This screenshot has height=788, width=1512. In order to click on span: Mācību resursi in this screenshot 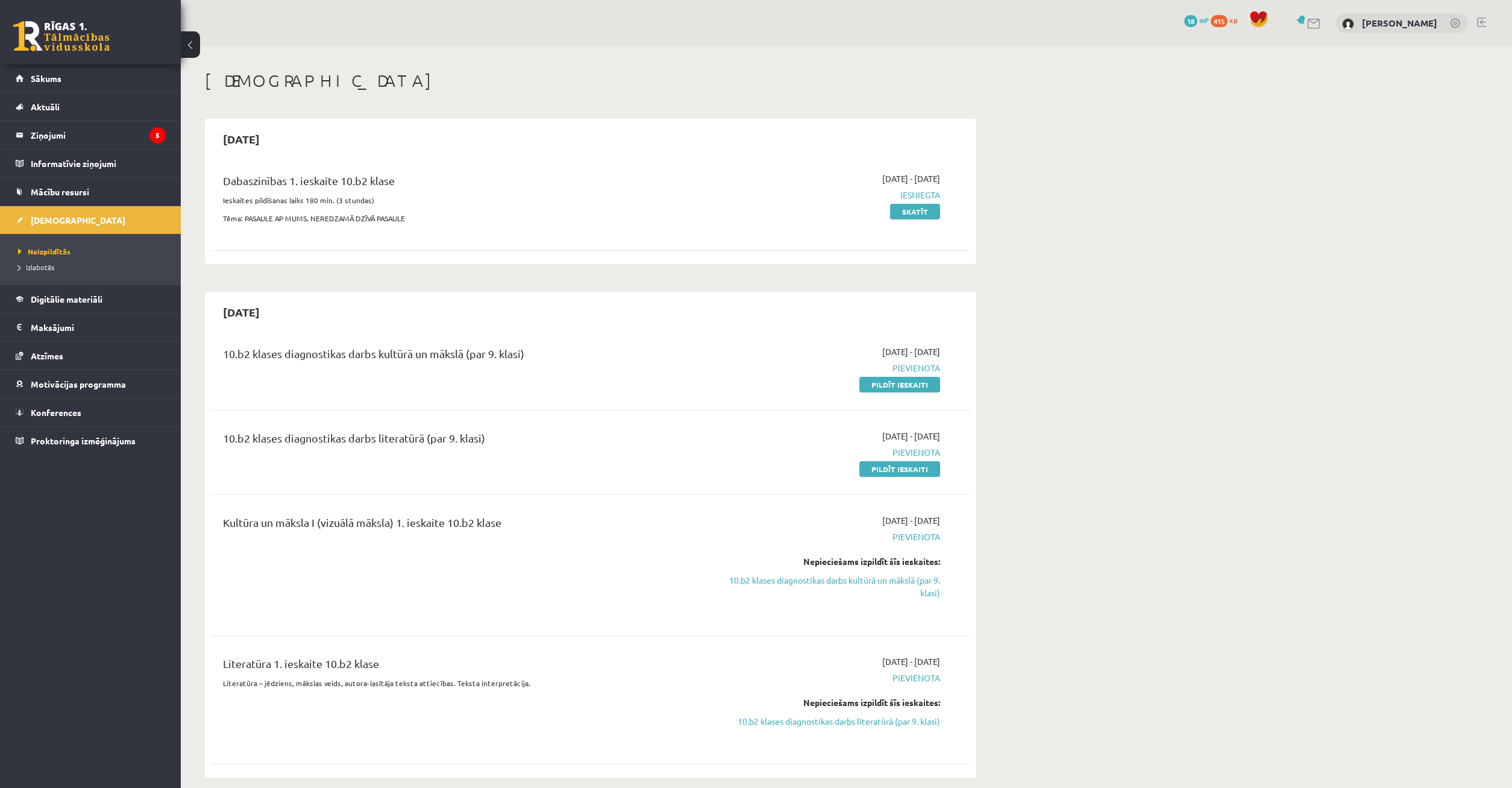, I will do `click(60, 192)`.